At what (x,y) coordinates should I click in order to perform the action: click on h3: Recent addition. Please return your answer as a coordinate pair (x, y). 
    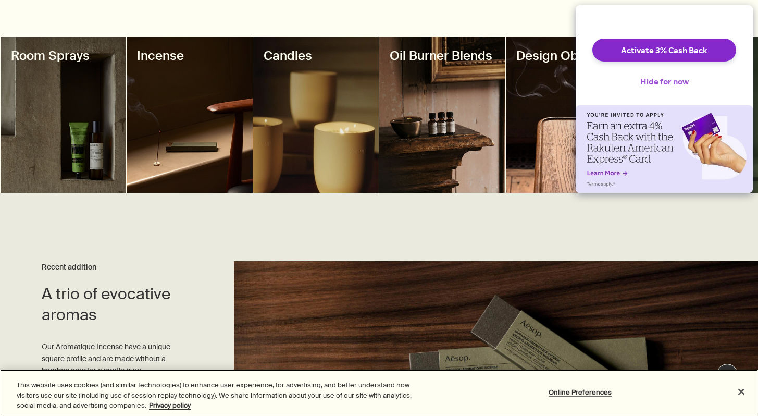
    Looking at the image, I should click on (112, 267).